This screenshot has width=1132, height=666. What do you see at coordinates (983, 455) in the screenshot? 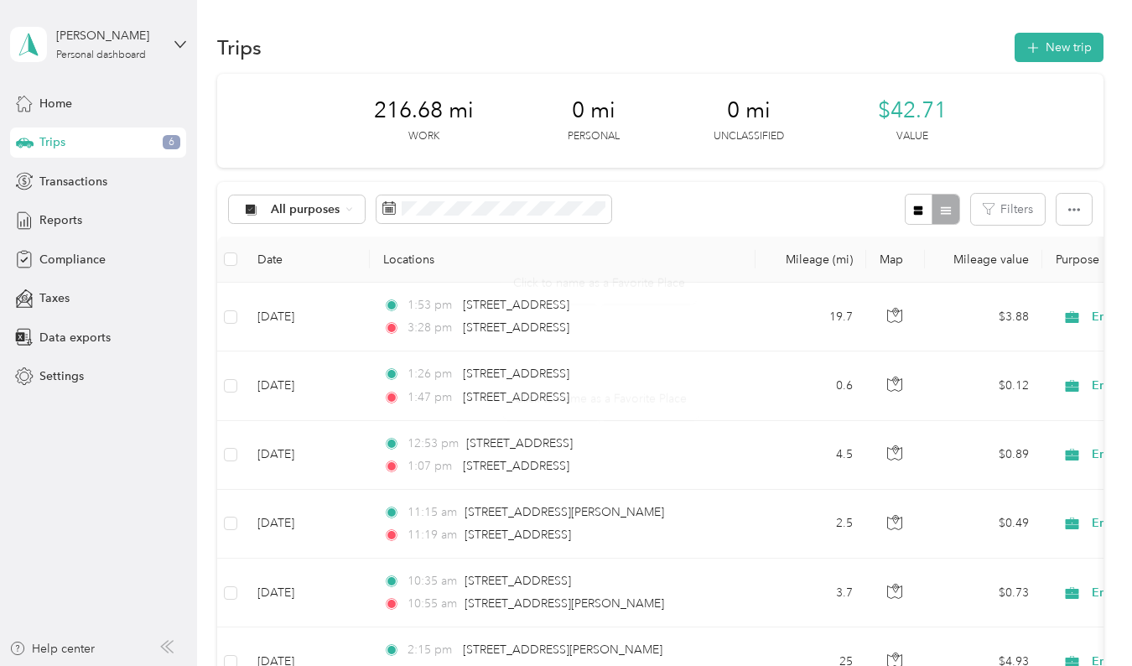
I see `td: $0.89` at bounding box center [983, 455].